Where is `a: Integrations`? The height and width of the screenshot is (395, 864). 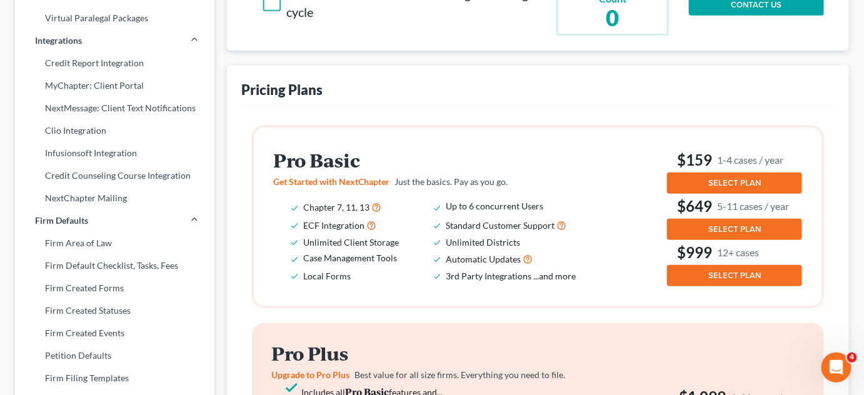 a: Integrations is located at coordinates (114, 41).